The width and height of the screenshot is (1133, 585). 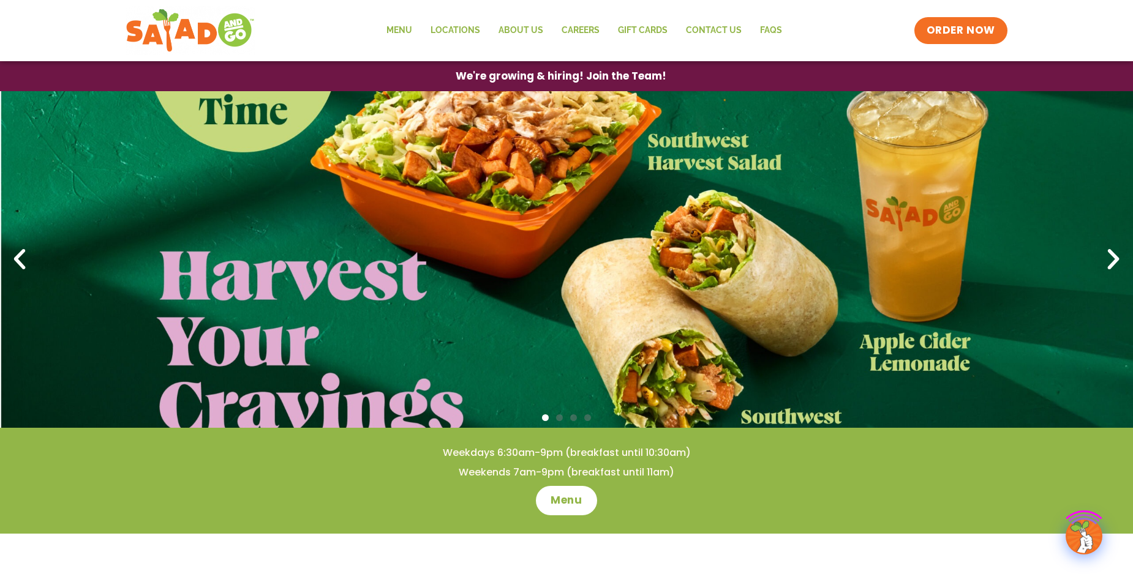 I want to click on span: We're growing & hiring! Join the Team!, so click(x=561, y=76).